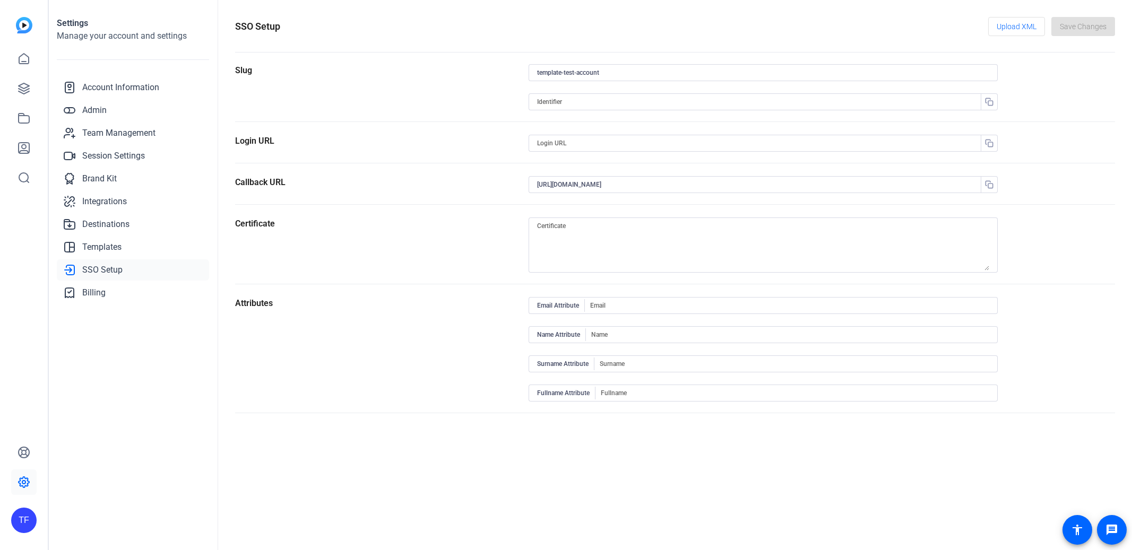 The image size is (1132, 550). I want to click on span: Templates, so click(102, 247).